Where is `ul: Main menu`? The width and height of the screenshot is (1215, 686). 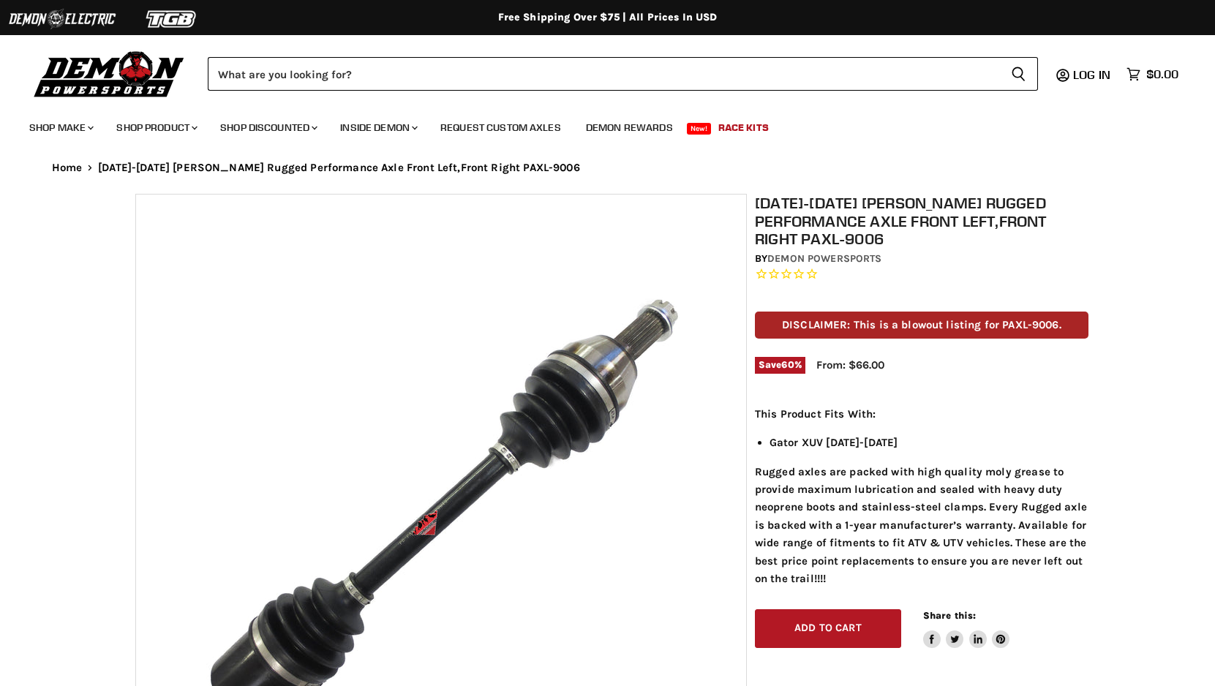
ul: Main menu is located at coordinates (596, 124).